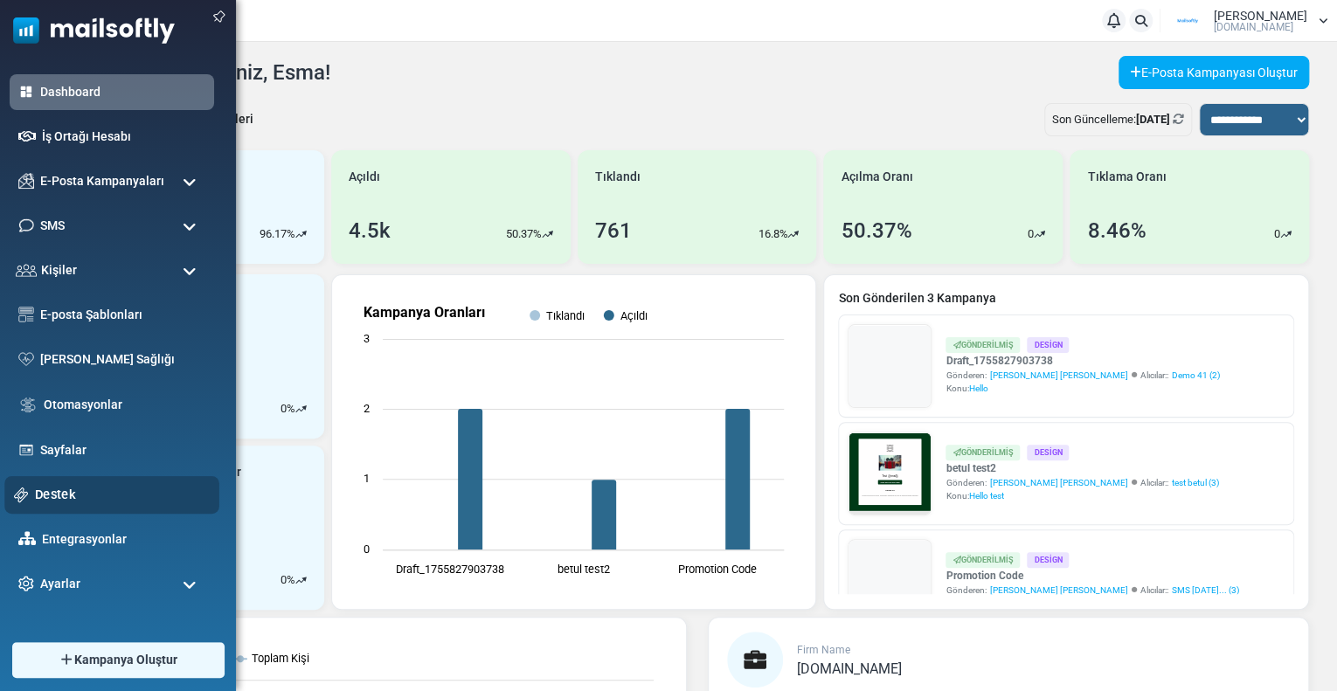 This screenshot has height=691, width=1337. What do you see at coordinates (280, 658) in the screenshot?
I see `text: Toplam Kişi` at bounding box center [280, 658].